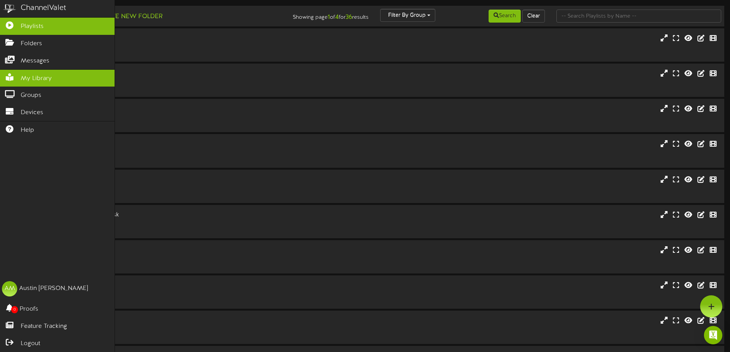  What do you see at coordinates (408, 15) in the screenshot?
I see `button: Filter By Group` at bounding box center [408, 15].